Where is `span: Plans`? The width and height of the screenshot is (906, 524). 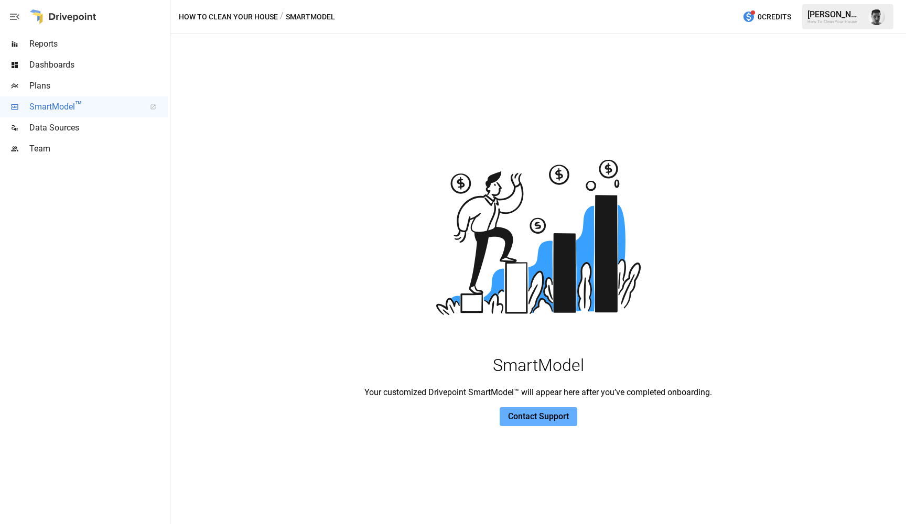 span: Plans is located at coordinates (99, 86).